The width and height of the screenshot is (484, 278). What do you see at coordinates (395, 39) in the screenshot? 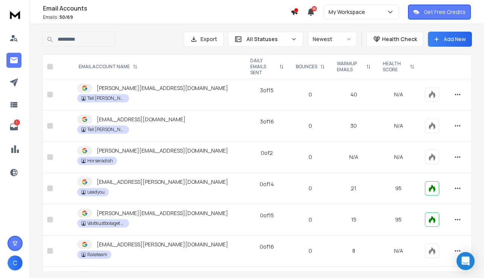
I see `button: Health Check` at bounding box center [395, 39].